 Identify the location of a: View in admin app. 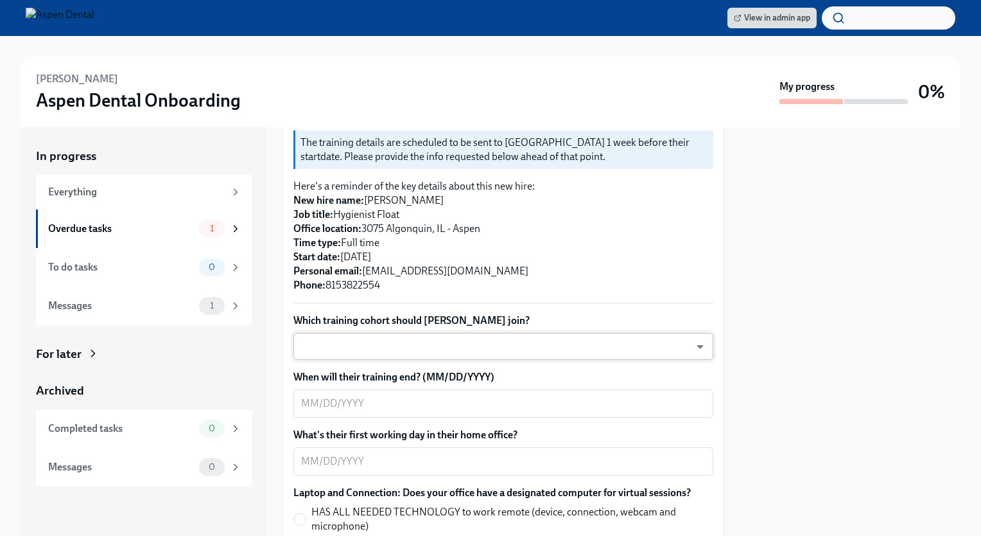
(772, 18).